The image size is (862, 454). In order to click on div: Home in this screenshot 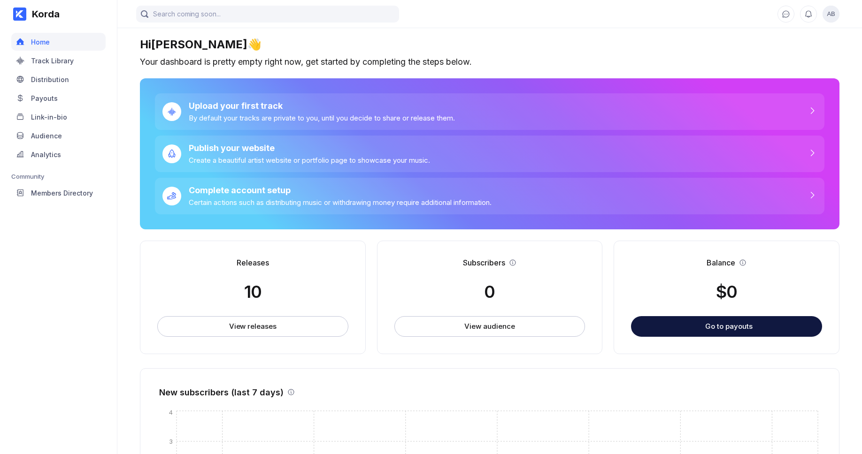, I will do `click(40, 42)`.